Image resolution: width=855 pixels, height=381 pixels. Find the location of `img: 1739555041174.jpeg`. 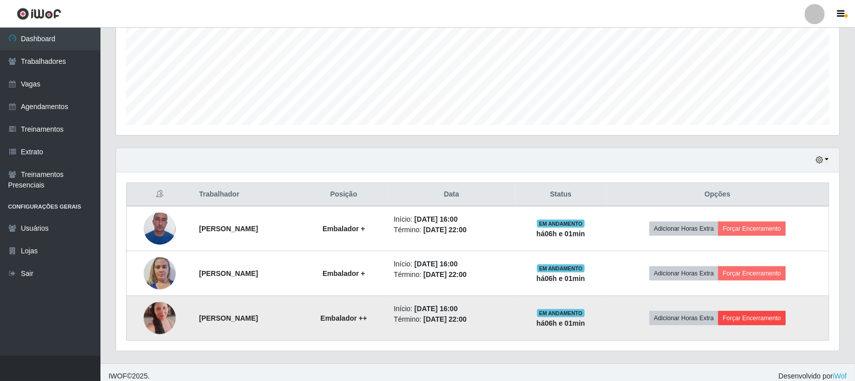

img: 1739555041174.jpeg is located at coordinates (160, 318).